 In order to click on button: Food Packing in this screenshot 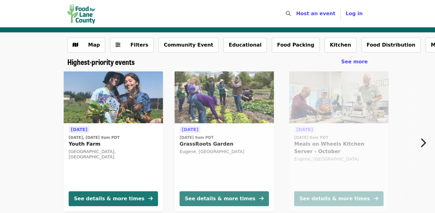, I will do `click(296, 45)`.